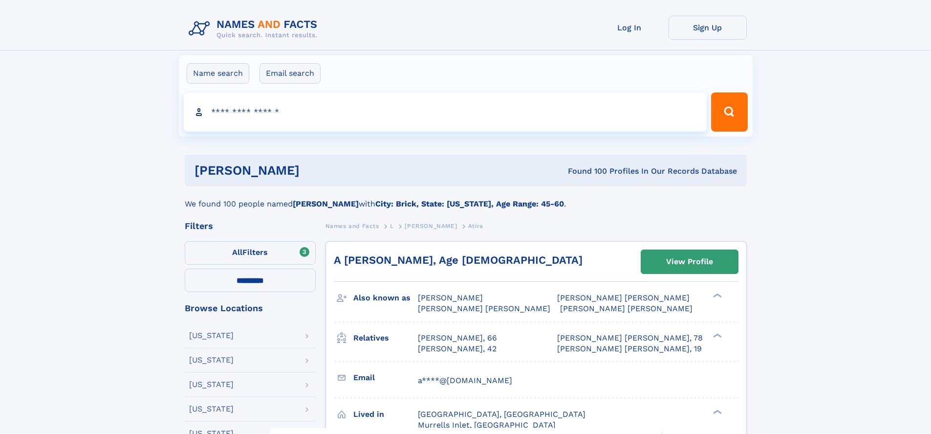 This screenshot has height=434, width=931. I want to click on div: We found 100 people named with ., so click(466, 198).